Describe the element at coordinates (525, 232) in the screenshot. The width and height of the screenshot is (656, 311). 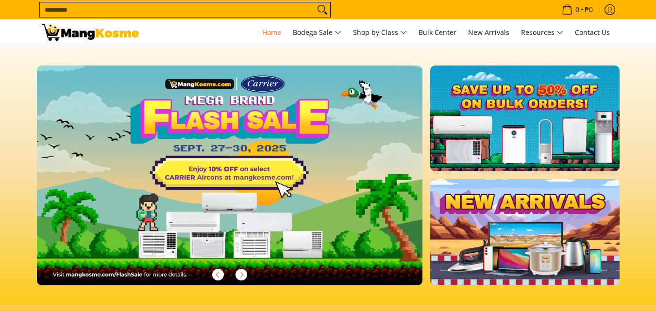
I see `img: NEW_ARRIVAL.webp` at that location.